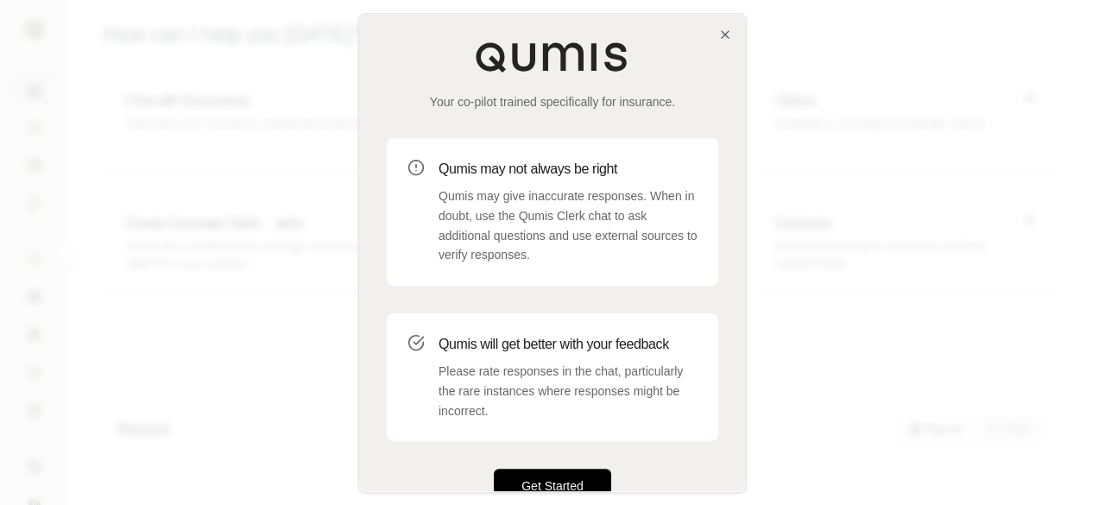 The width and height of the screenshot is (1105, 505). What do you see at coordinates (568, 169) in the screenshot?
I see `h3: Qumis may not always be right` at bounding box center [568, 169].